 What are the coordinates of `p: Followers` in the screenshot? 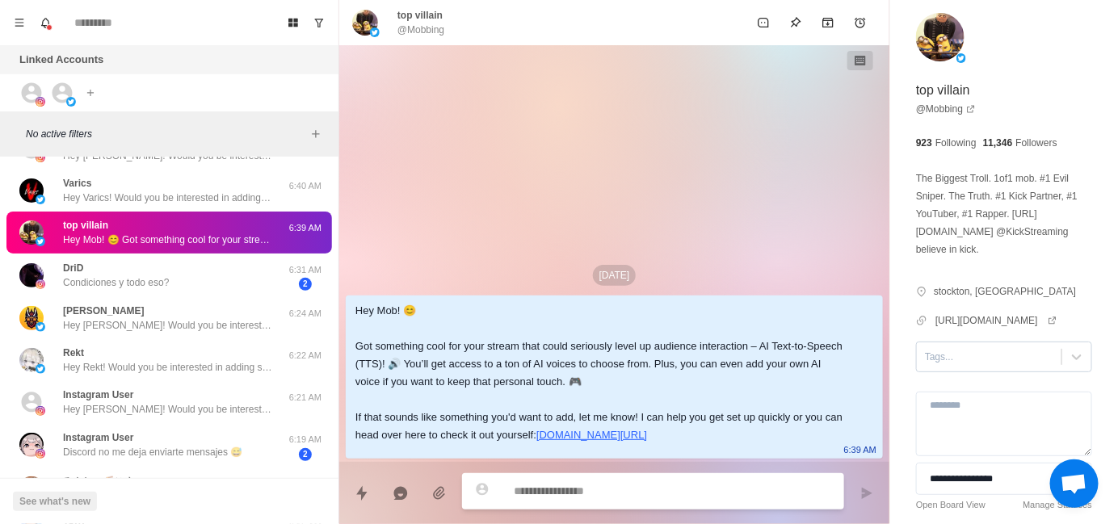 It's located at (1036, 143).